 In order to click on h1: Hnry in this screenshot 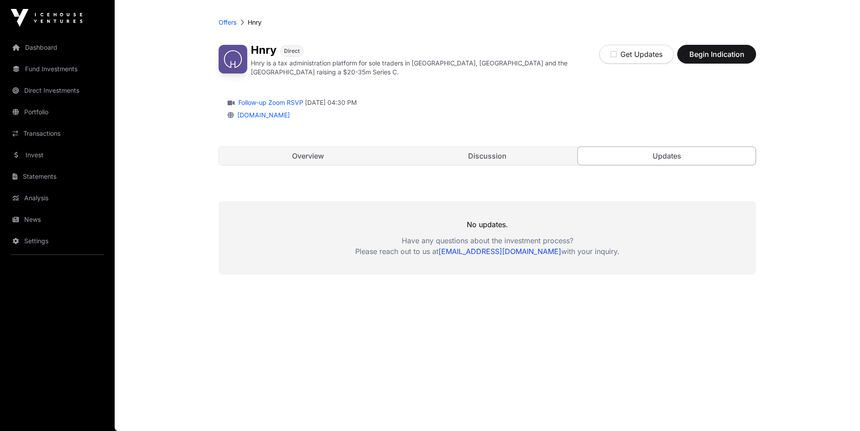, I will do `click(263, 51)`.